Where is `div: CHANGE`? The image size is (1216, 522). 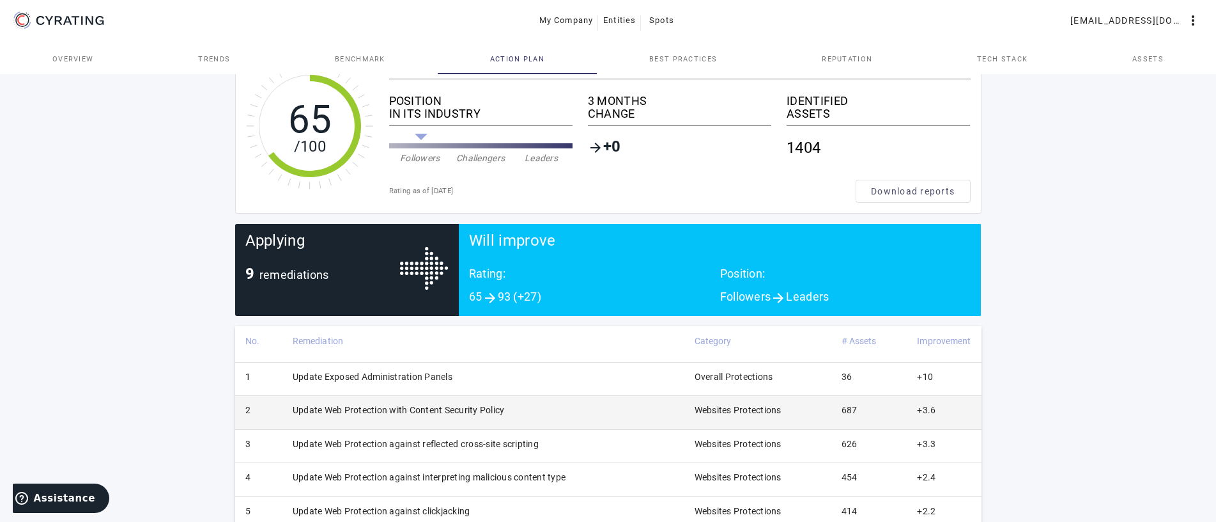
div: CHANGE is located at coordinates (680, 114).